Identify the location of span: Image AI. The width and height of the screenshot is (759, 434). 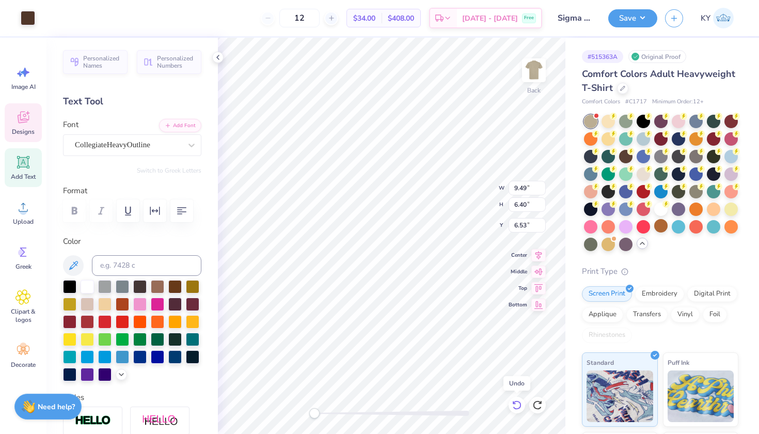
(23, 87).